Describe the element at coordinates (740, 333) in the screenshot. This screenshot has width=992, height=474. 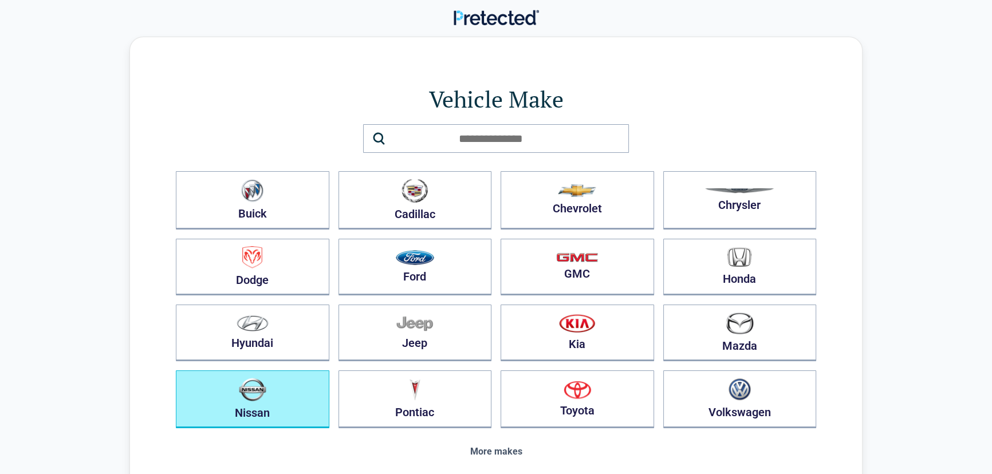
I see `button: Mazda` at that location.